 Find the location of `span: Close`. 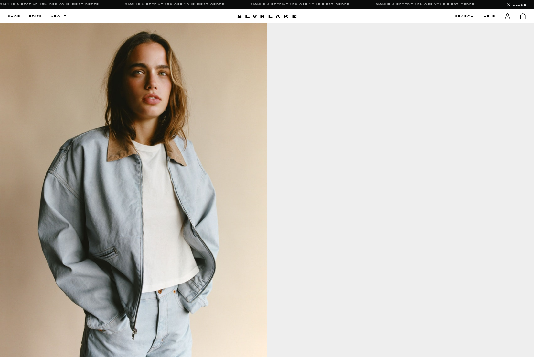

span: Close is located at coordinates (519, 5).